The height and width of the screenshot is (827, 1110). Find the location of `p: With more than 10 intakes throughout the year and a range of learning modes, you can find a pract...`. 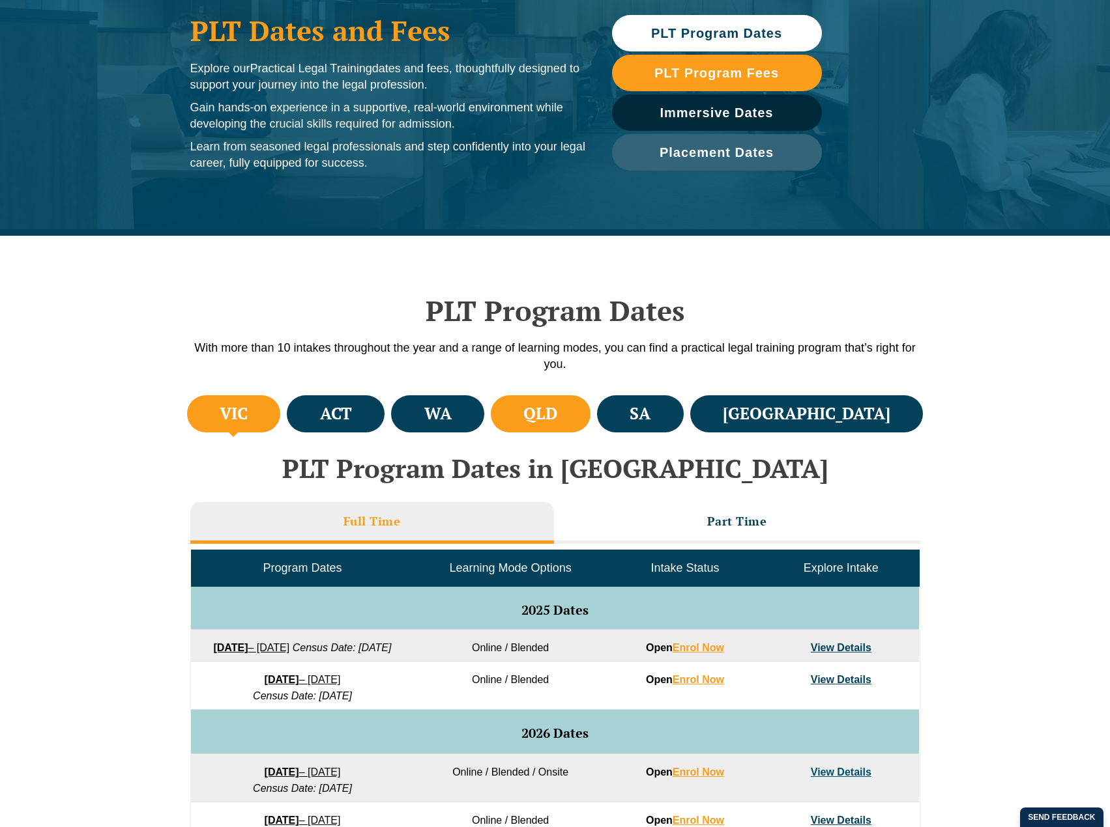

p: With more than 10 intakes throughout the year and a range of learning modes, you can find a pract... is located at coordinates (555, 356).